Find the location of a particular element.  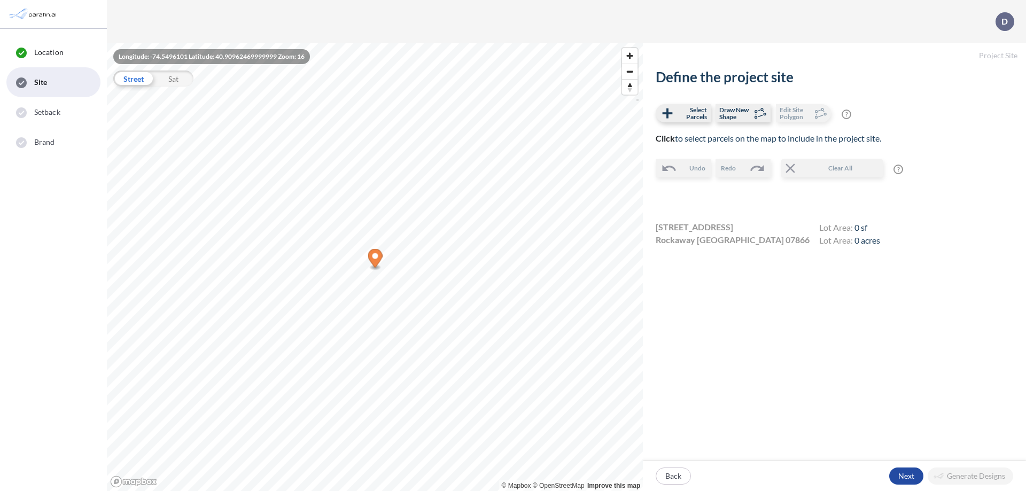

span: Edit Site Polygon is located at coordinates (795, 113).